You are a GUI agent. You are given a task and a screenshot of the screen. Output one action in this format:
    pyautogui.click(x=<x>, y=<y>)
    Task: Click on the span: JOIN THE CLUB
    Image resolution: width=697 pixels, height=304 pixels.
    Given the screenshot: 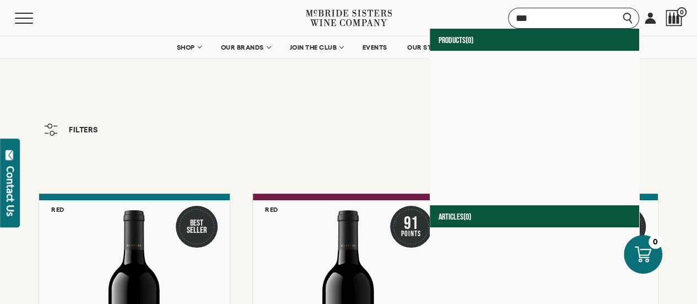 What is the action you would take?
    pyautogui.click(x=313, y=47)
    